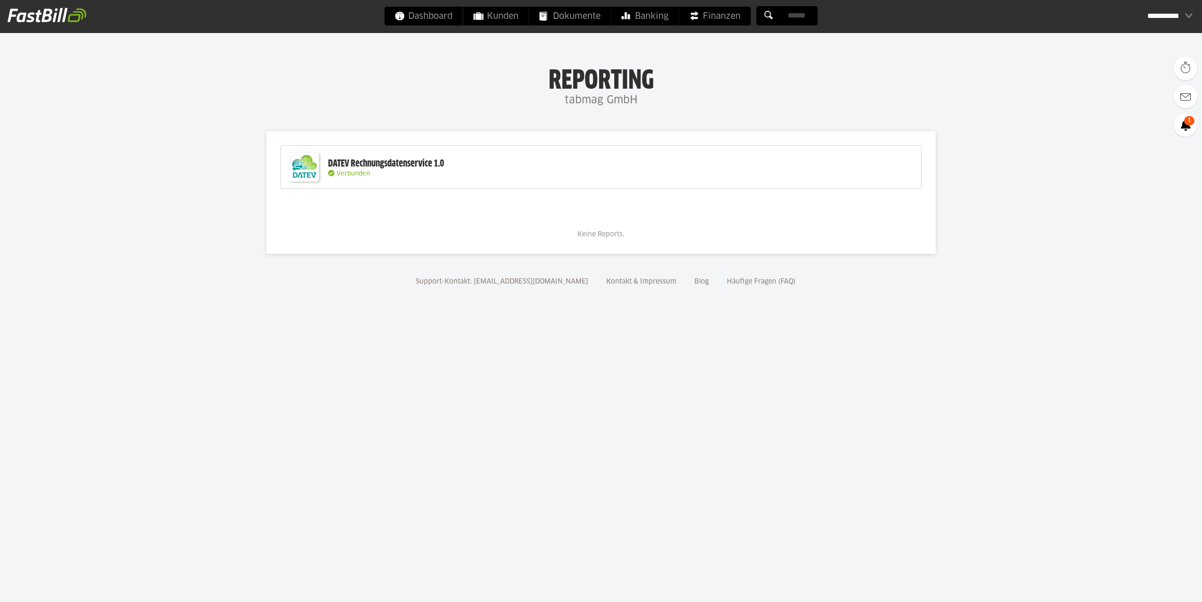 The image size is (1202, 602). I want to click on span: Finanzen, so click(715, 16).